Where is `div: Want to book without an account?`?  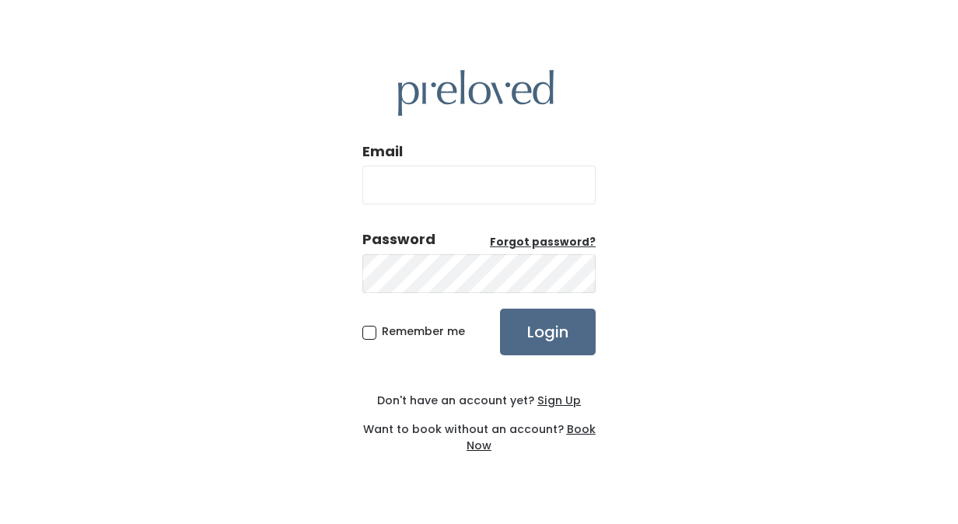
div: Want to book without an account? is located at coordinates (479, 432).